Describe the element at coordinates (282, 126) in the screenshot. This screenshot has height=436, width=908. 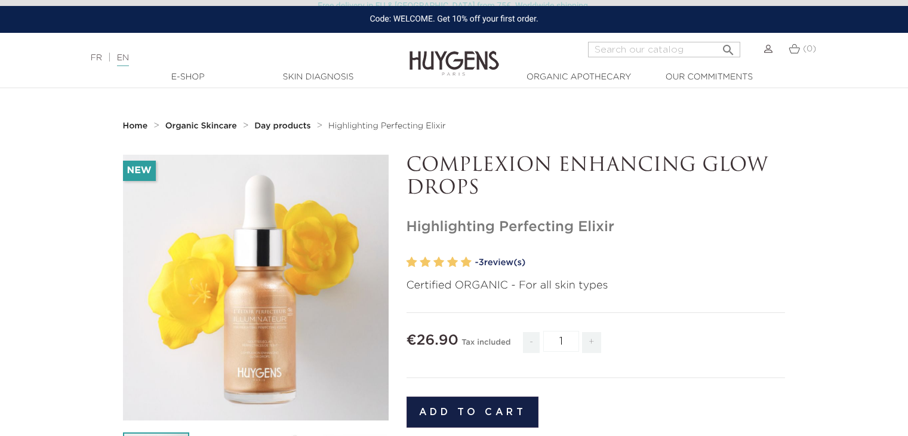
I see `strong: Day products` at that location.